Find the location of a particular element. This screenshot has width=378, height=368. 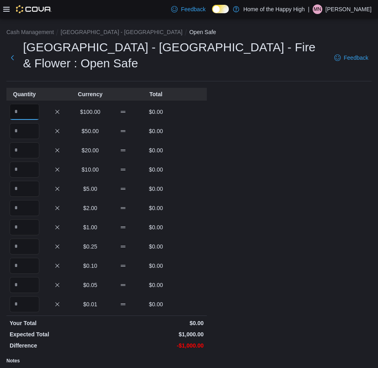

p: Currency is located at coordinates (90, 94).